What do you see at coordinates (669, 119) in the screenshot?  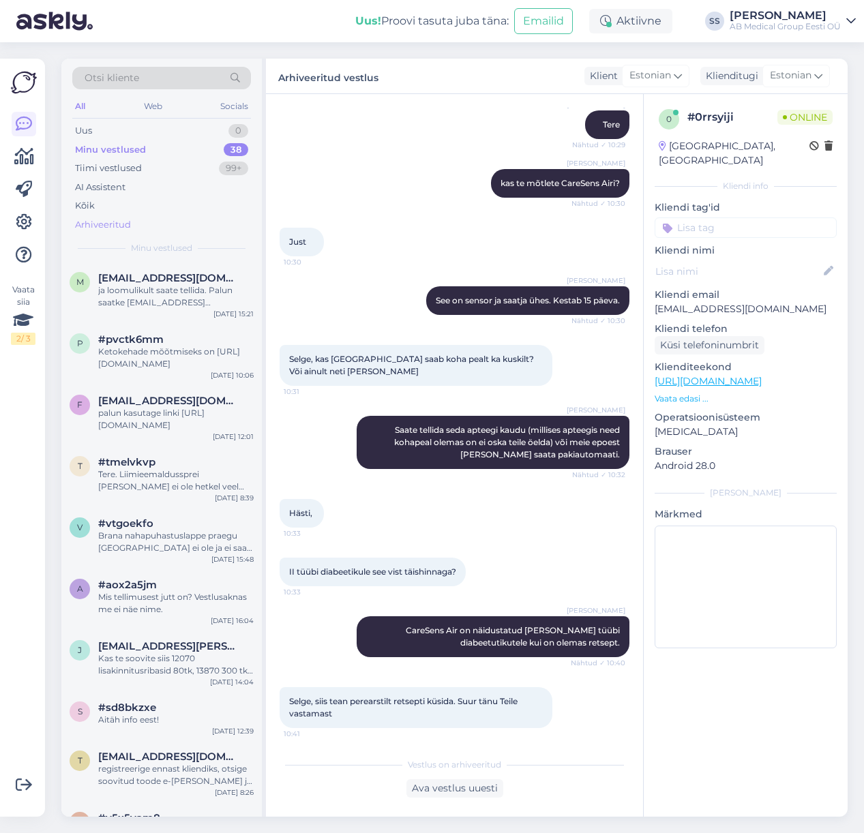 I see `span: 0` at bounding box center [669, 119].